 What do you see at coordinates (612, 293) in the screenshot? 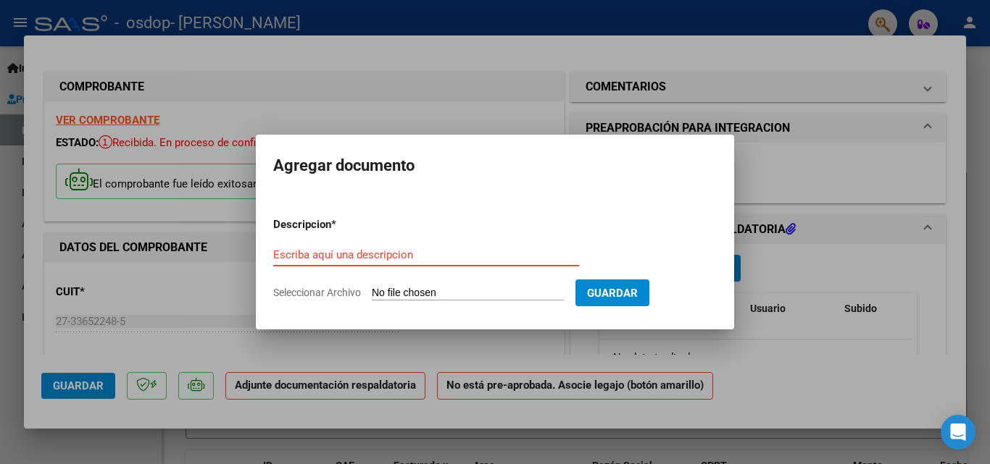
I see `span: Guardar` at bounding box center [612, 293].